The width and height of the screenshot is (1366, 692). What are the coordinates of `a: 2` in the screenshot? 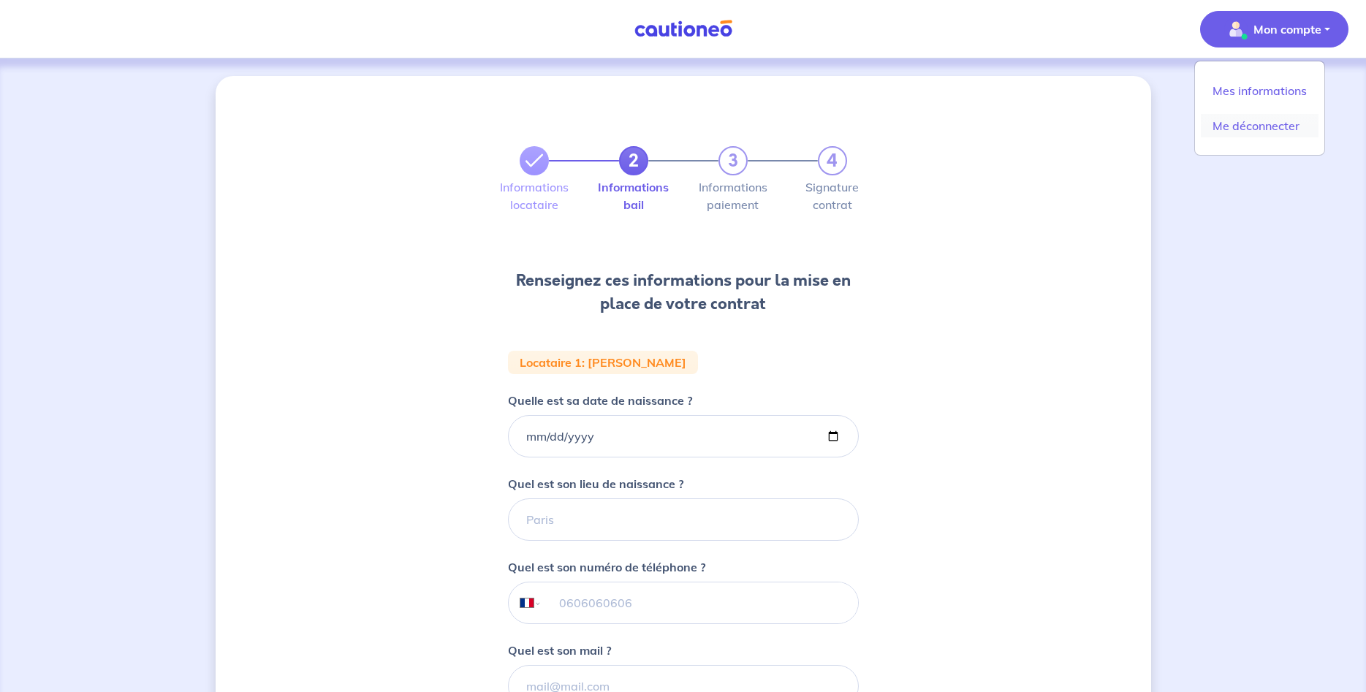 It's located at (634, 161).